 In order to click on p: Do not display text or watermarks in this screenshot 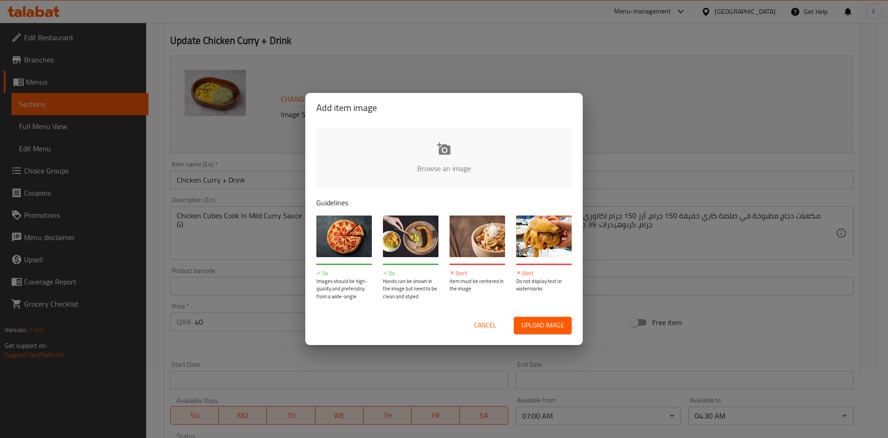, I will do `click(544, 285)`.